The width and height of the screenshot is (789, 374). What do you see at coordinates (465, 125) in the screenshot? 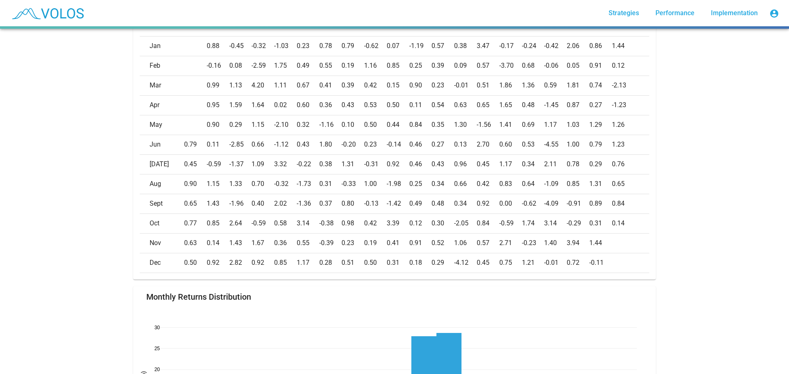
I see `td: 1.30` at bounding box center [465, 125].